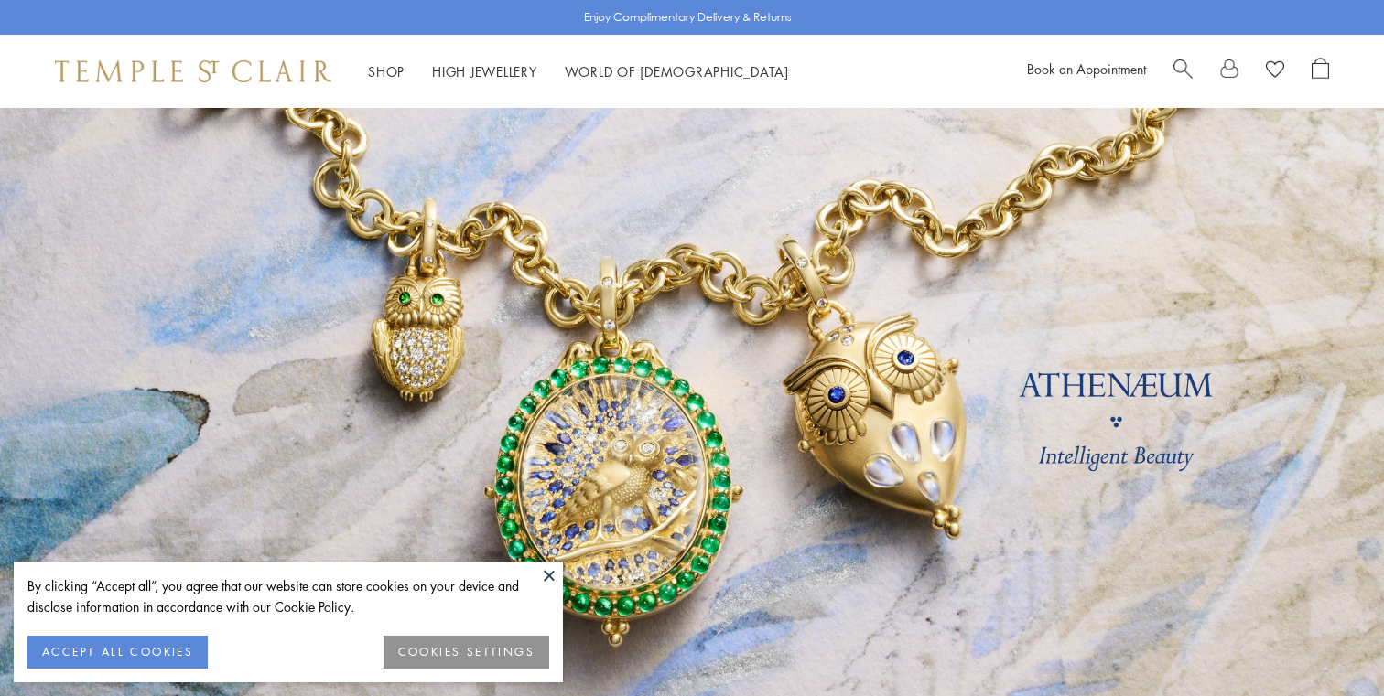  I want to click on button: ACCEPT ALL COOKIES, so click(117, 652).